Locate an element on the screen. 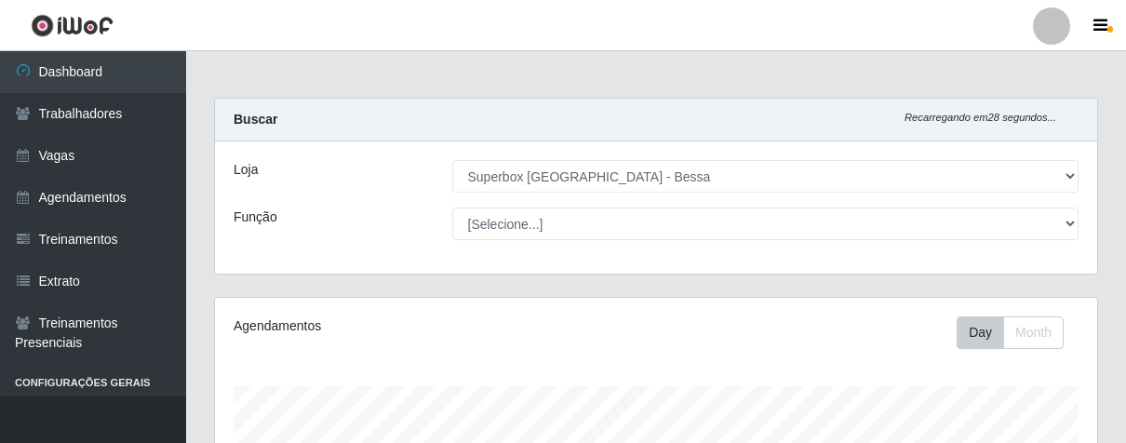  button: Day is located at coordinates (980, 332).